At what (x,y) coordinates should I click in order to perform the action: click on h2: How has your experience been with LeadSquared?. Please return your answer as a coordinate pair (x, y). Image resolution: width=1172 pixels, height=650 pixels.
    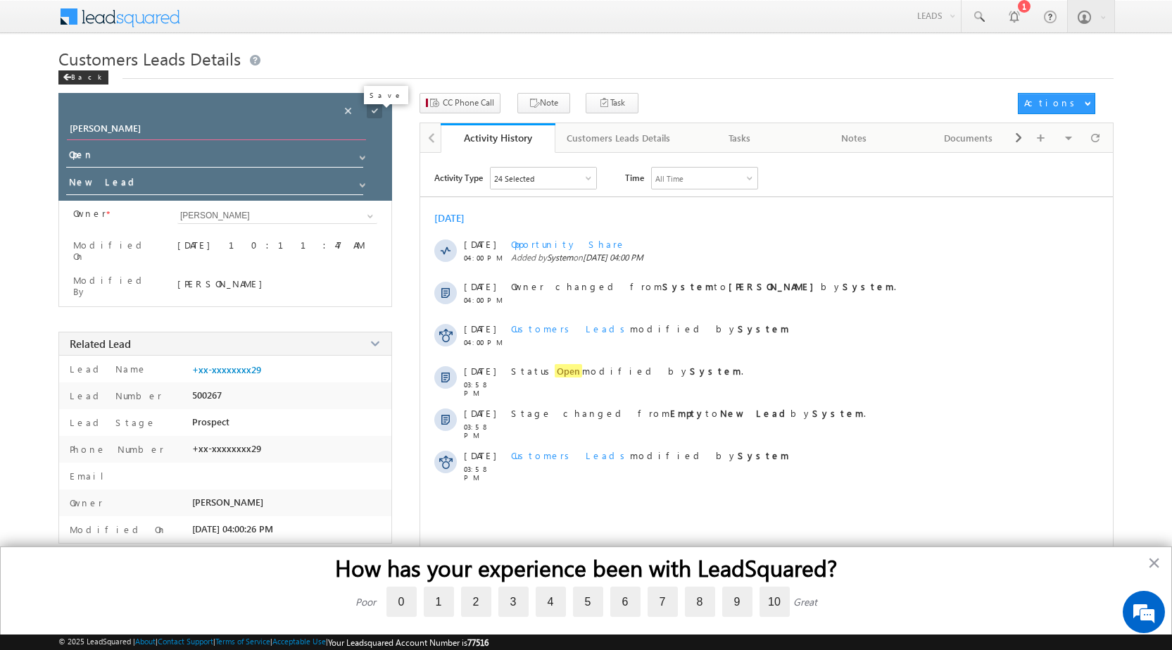
    Looking at the image, I should click on (586, 568).